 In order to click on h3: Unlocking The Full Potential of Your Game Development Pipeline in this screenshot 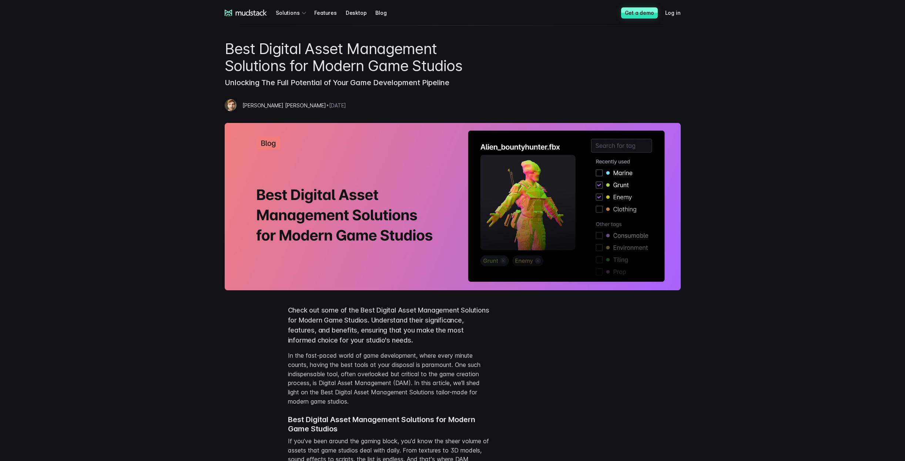, I will do `click(358, 81)`.